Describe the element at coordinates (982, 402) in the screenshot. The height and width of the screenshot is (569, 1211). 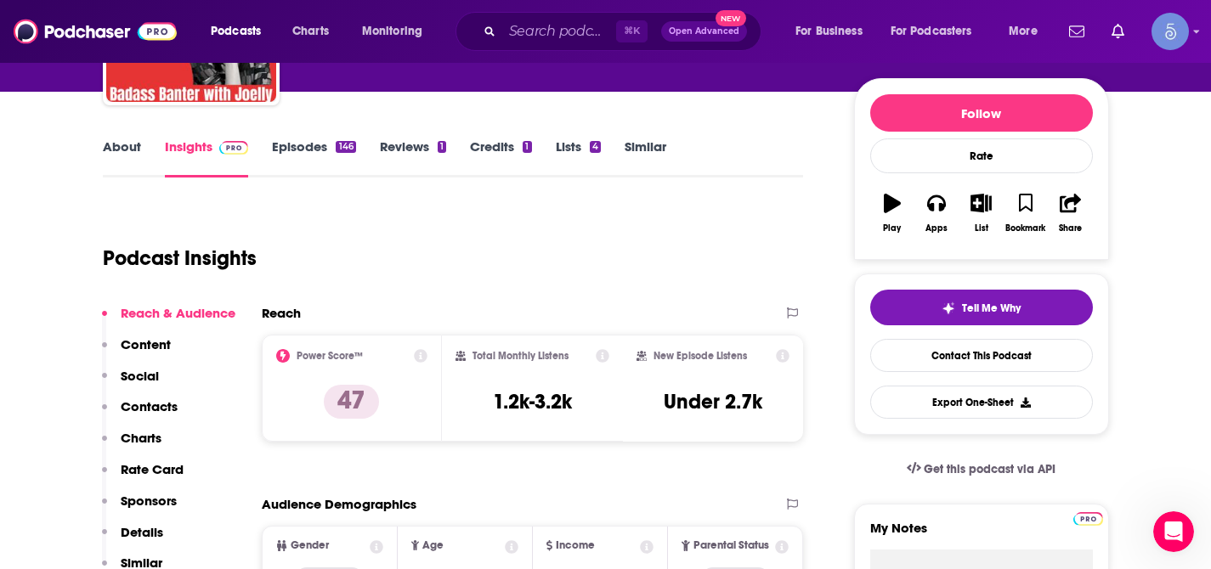
I see `button: Export One-Sheet` at that location.